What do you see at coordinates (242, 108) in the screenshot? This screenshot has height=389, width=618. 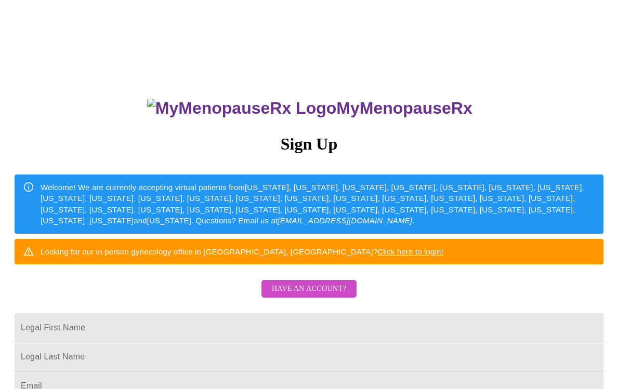 I see `img: MyMenopauseRx Logo` at bounding box center [242, 108].